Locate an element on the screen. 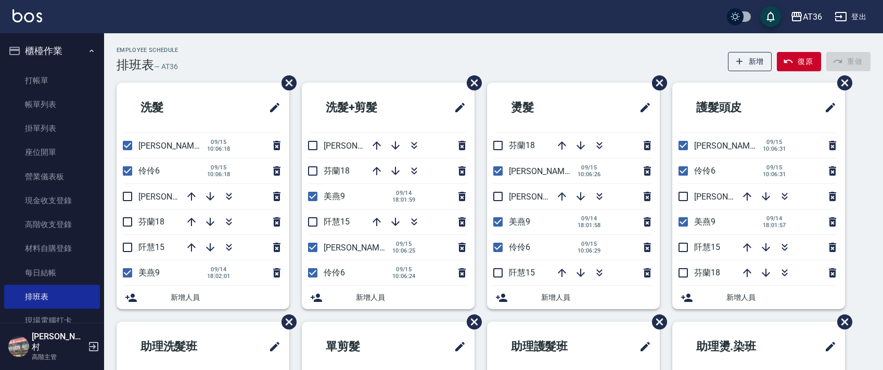 Image resolution: width=883 pixels, height=370 pixels. h2: 護髮頭皮 is located at coordinates (734, 108).